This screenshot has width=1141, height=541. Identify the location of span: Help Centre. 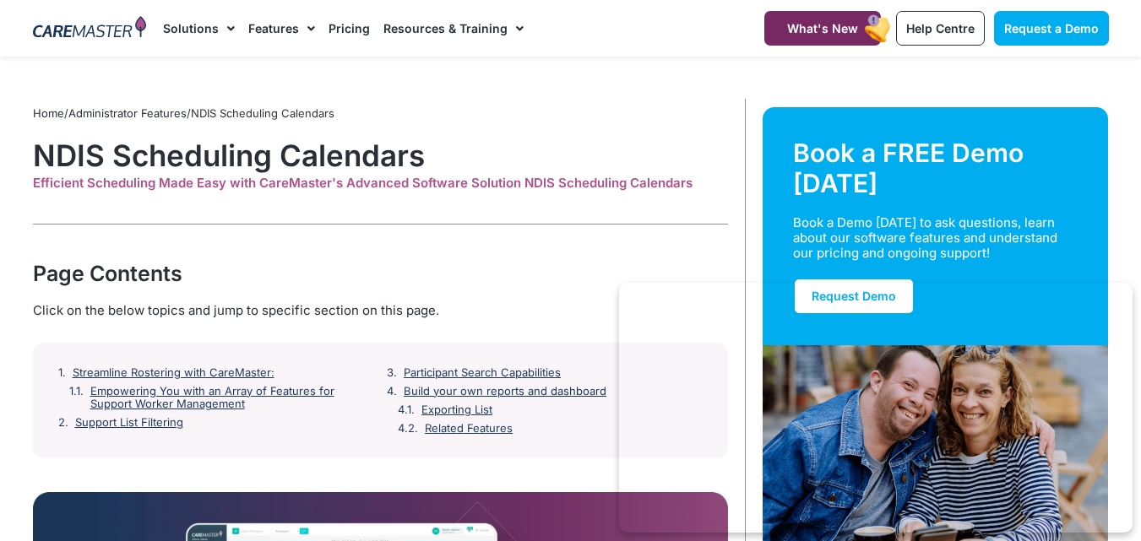
(940, 28).